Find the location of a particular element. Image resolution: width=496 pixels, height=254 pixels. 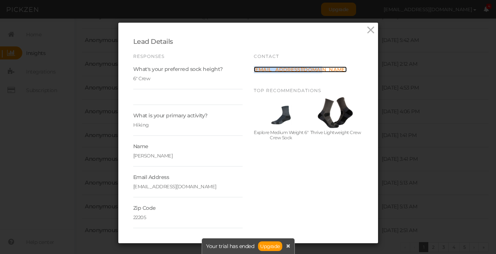

a: Explore Medium Weight 6" Crew Sock is located at coordinates (281, 117).